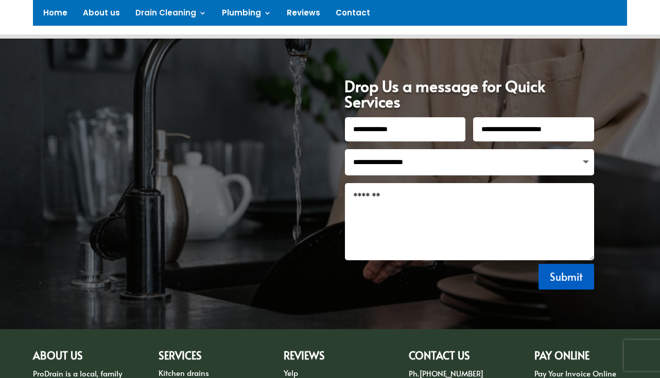 The image size is (660, 378). Describe the element at coordinates (469, 98) in the screenshot. I see `h1: Drop Us a message for Quick Services` at that location.